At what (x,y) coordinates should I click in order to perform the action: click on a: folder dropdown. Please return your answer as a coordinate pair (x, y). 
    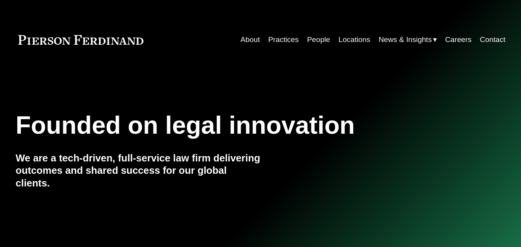
    Looking at the image, I should click on (408, 40).